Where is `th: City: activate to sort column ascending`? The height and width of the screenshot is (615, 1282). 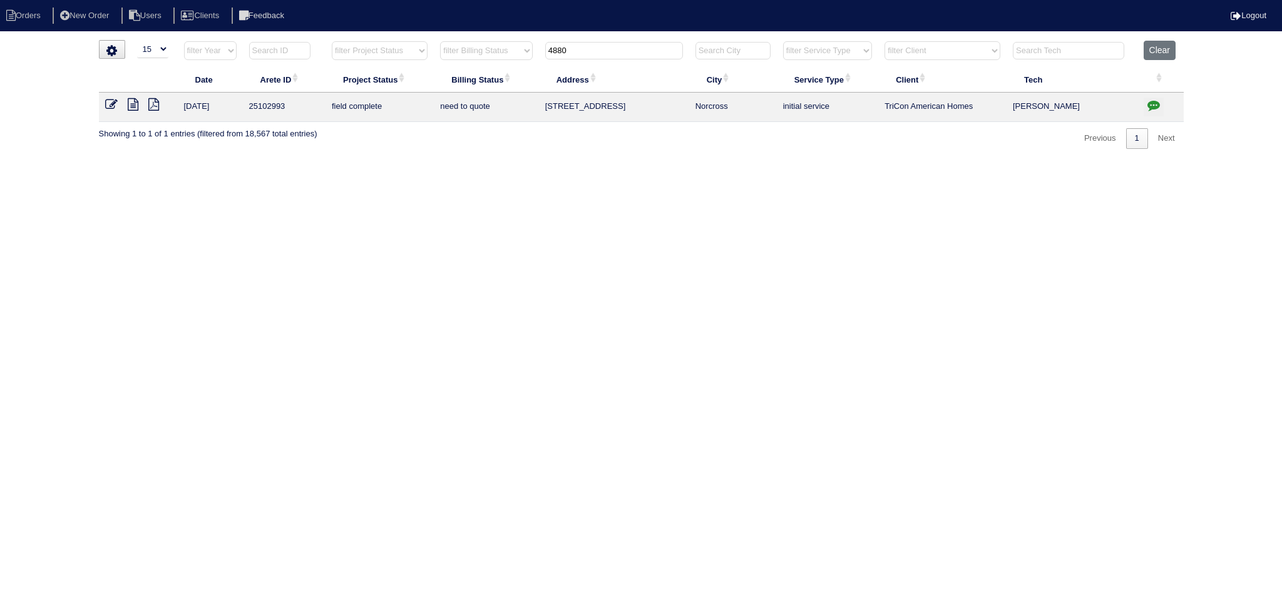 th: City: activate to sort column ascending is located at coordinates (733, 79).